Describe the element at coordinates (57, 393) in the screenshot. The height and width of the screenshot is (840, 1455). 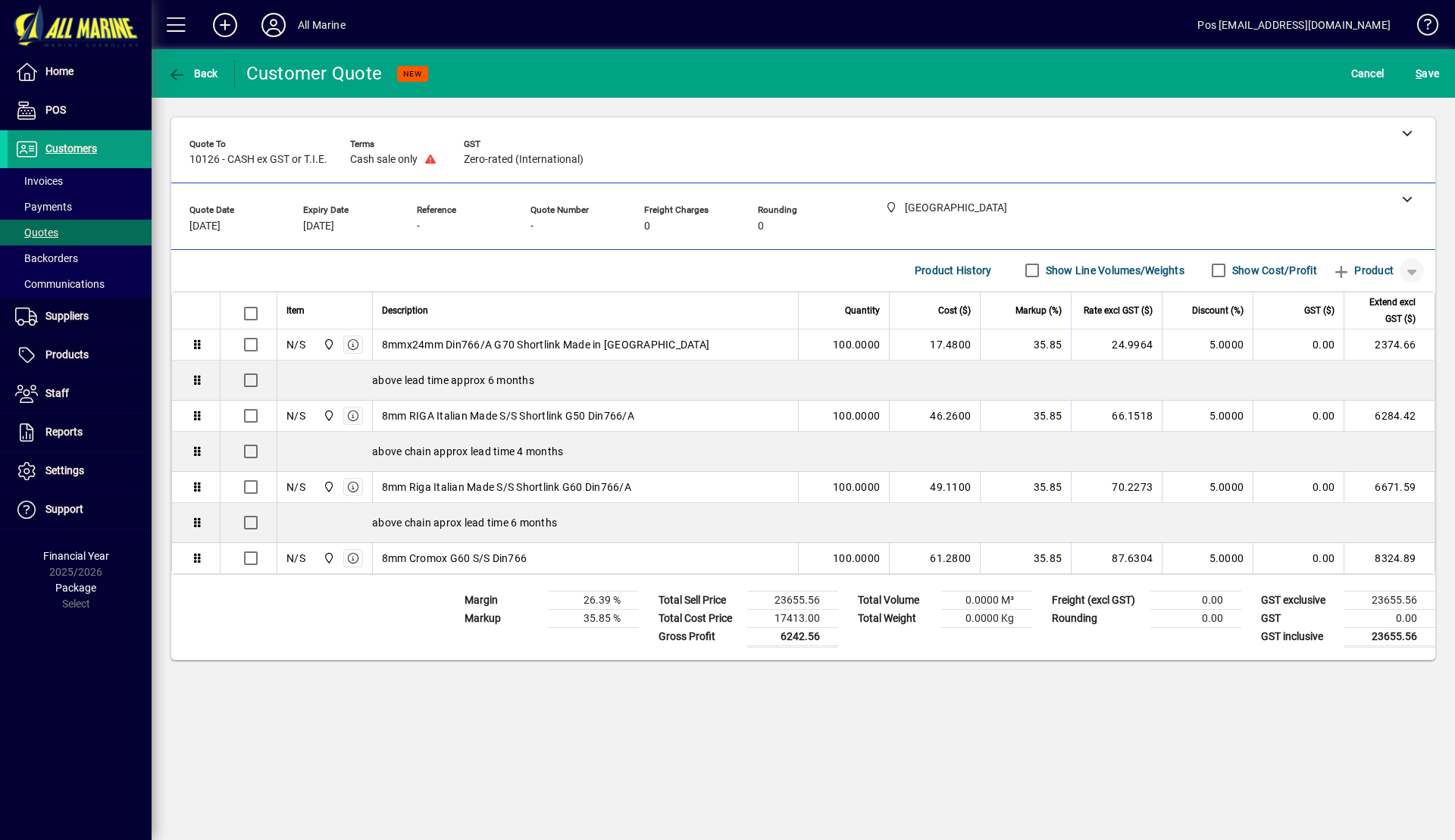
I see `span: Staff` at that location.